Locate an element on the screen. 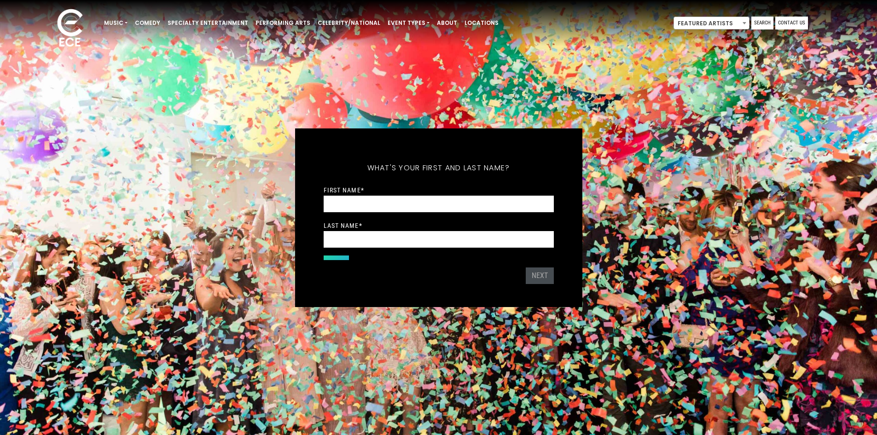 This screenshot has height=435, width=877. a: Comedy is located at coordinates (147, 23).